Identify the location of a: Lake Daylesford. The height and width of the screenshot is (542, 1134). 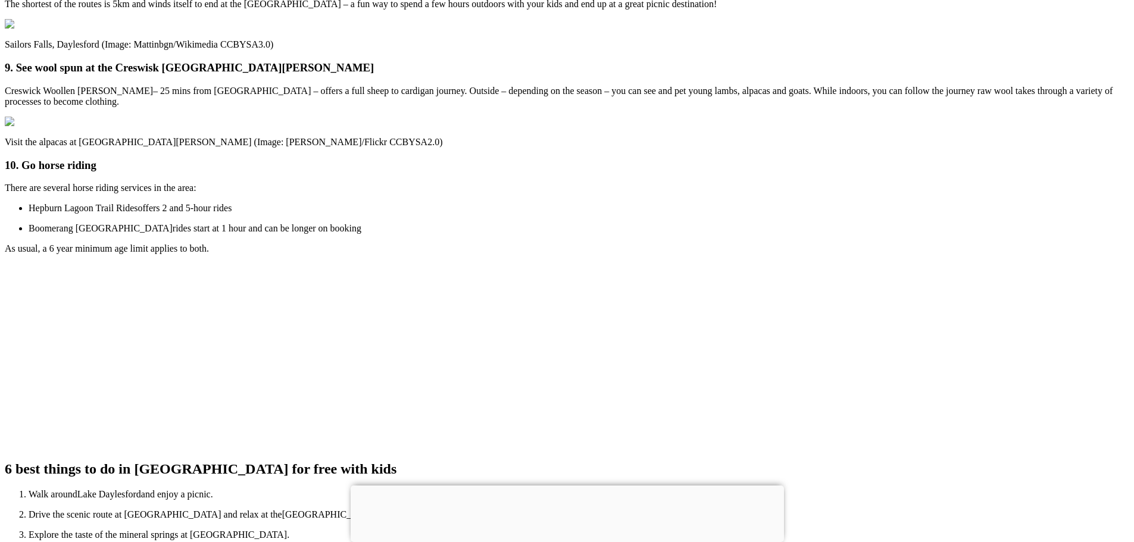
(109, 494).